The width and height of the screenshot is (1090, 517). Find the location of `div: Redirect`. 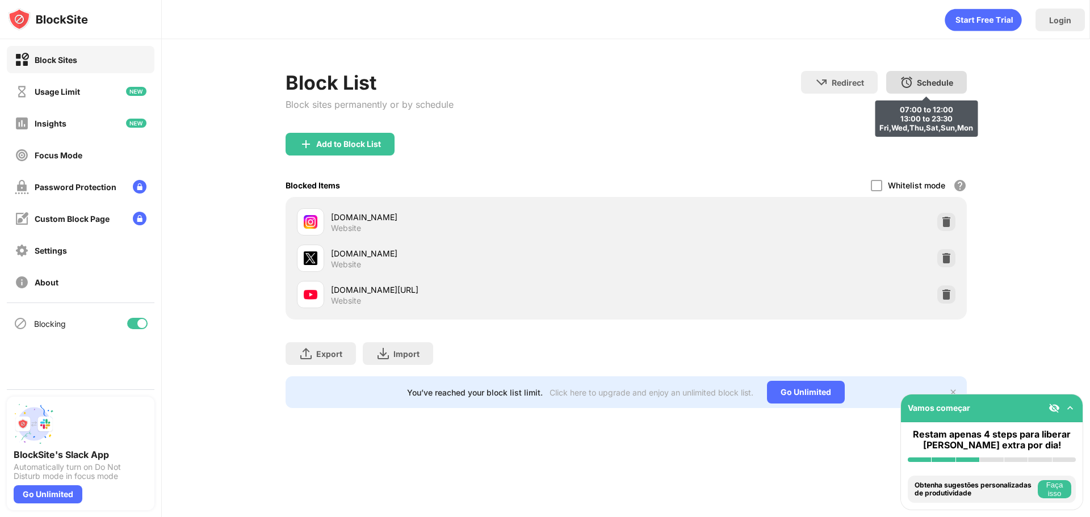

div: Redirect is located at coordinates (848, 82).